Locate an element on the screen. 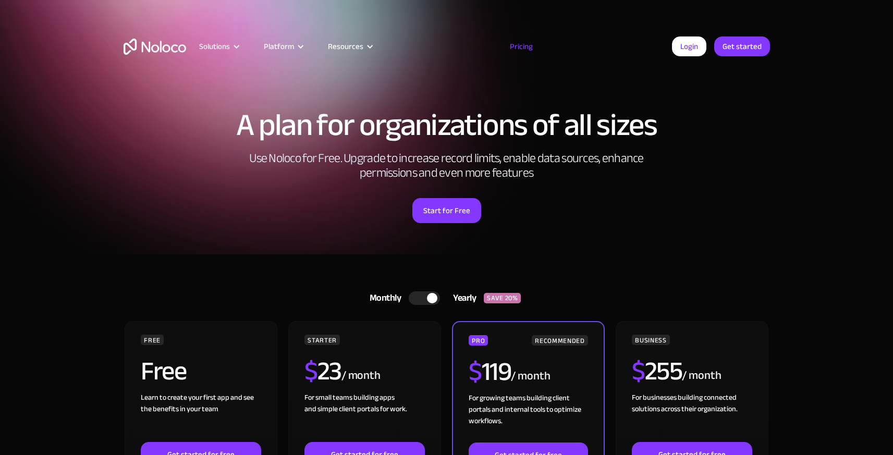 This screenshot has width=893, height=455. div: FREE is located at coordinates (152, 340).